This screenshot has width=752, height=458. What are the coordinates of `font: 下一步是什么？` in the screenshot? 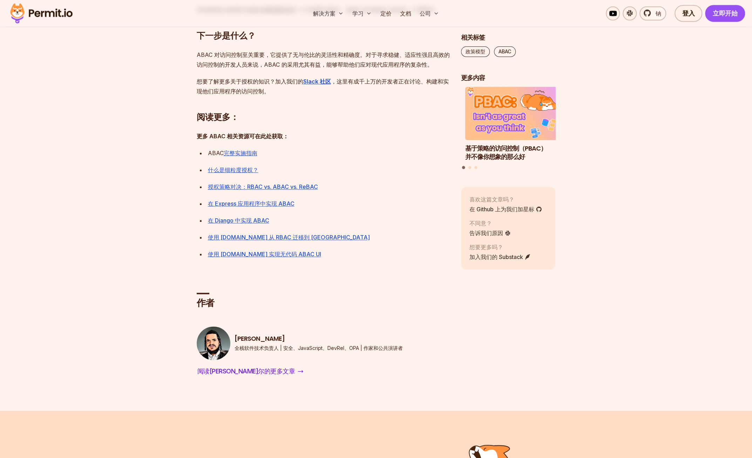 It's located at (226, 35).